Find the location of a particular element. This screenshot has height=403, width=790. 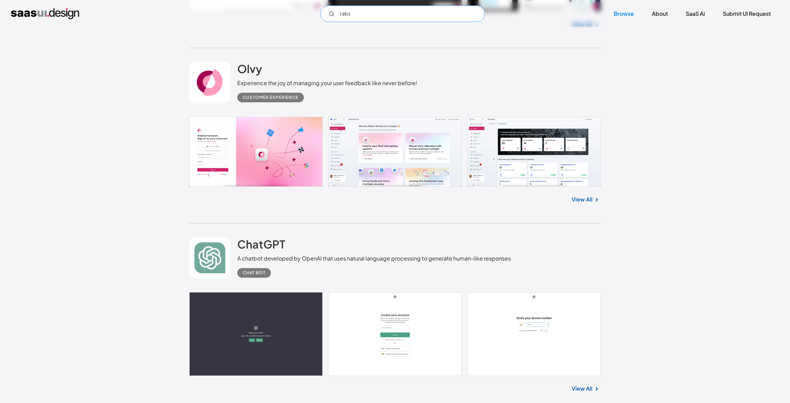

h2: ChatGPT is located at coordinates (261, 244).